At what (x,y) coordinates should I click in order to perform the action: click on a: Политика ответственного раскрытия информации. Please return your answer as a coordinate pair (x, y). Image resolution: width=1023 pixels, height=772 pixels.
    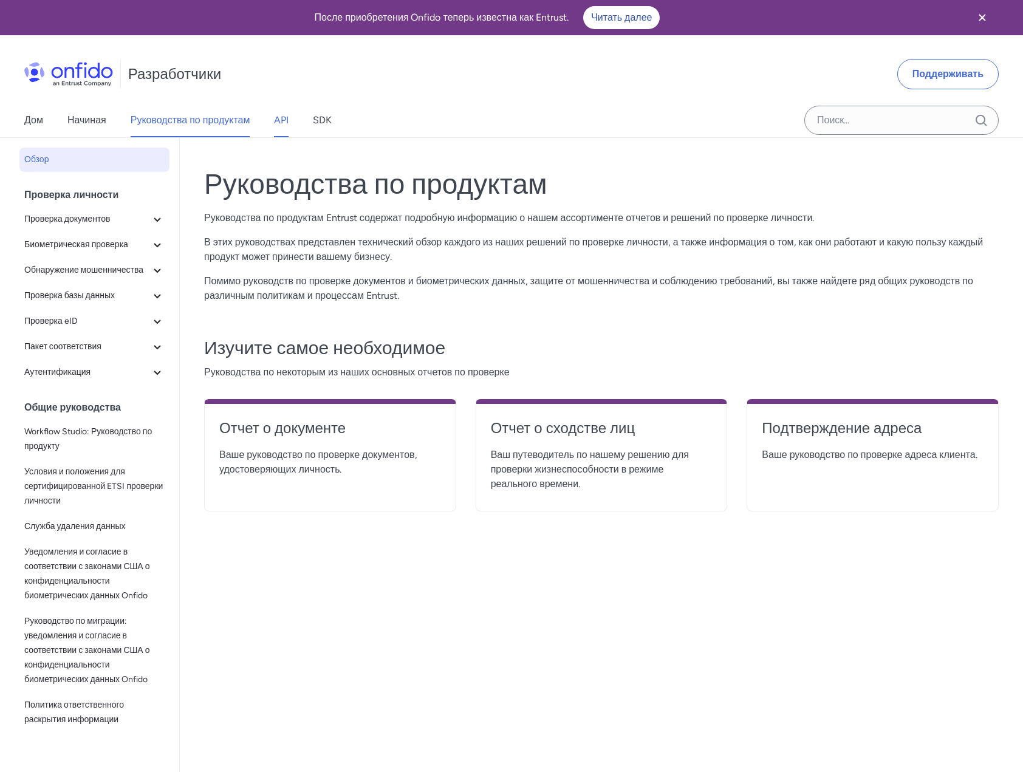
    Looking at the image, I should click on (94, 713).